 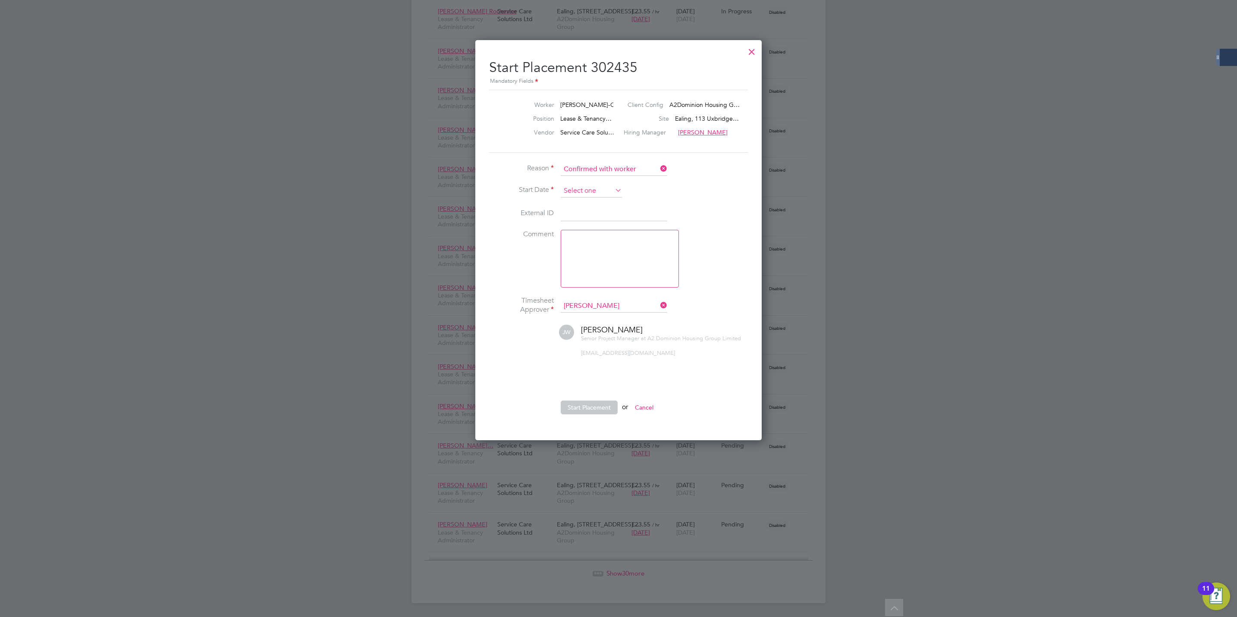 What do you see at coordinates (618, 81) in the screenshot?
I see `div: Mandatory Fields` at bounding box center [618, 81].